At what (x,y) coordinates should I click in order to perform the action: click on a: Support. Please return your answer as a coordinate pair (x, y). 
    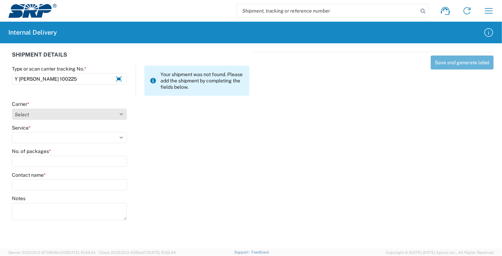
    Looking at the image, I should click on (243, 252).